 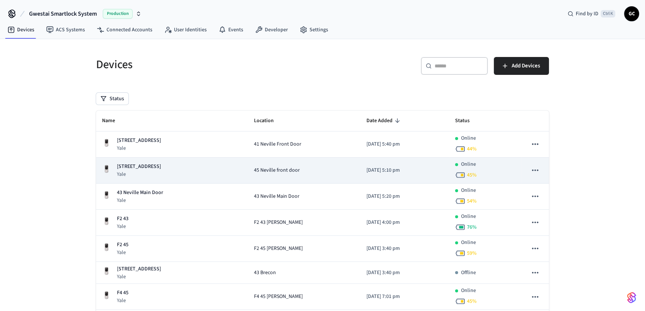 What do you see at coordinates (21, 30) in the screenshot?
I see `a: Devices` at bounding box center [21, 30].